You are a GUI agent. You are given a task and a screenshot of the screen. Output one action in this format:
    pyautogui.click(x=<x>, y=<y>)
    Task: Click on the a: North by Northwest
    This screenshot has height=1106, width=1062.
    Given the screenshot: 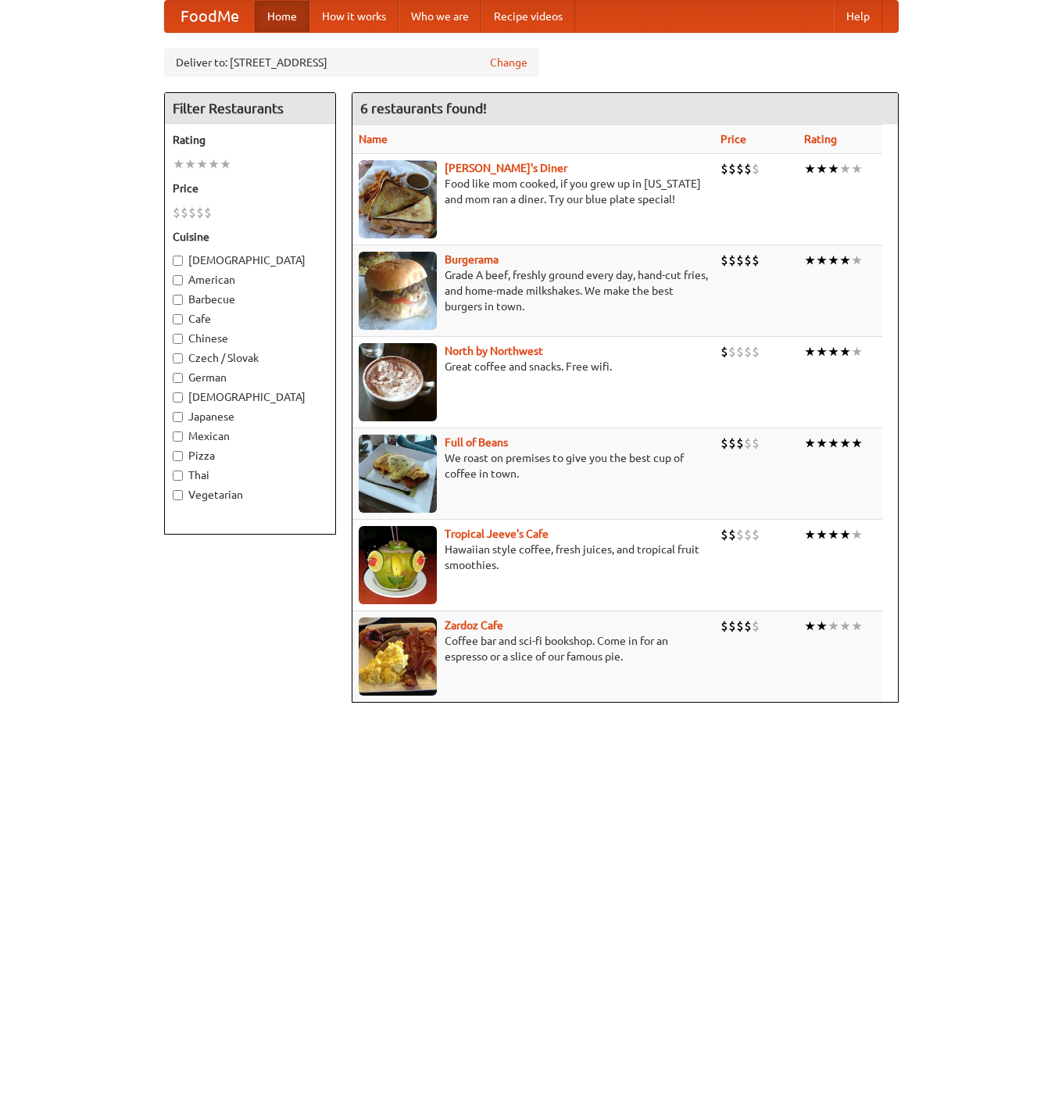 What is the action you would take?
    pyautogui.click(x=494, y=351)
    